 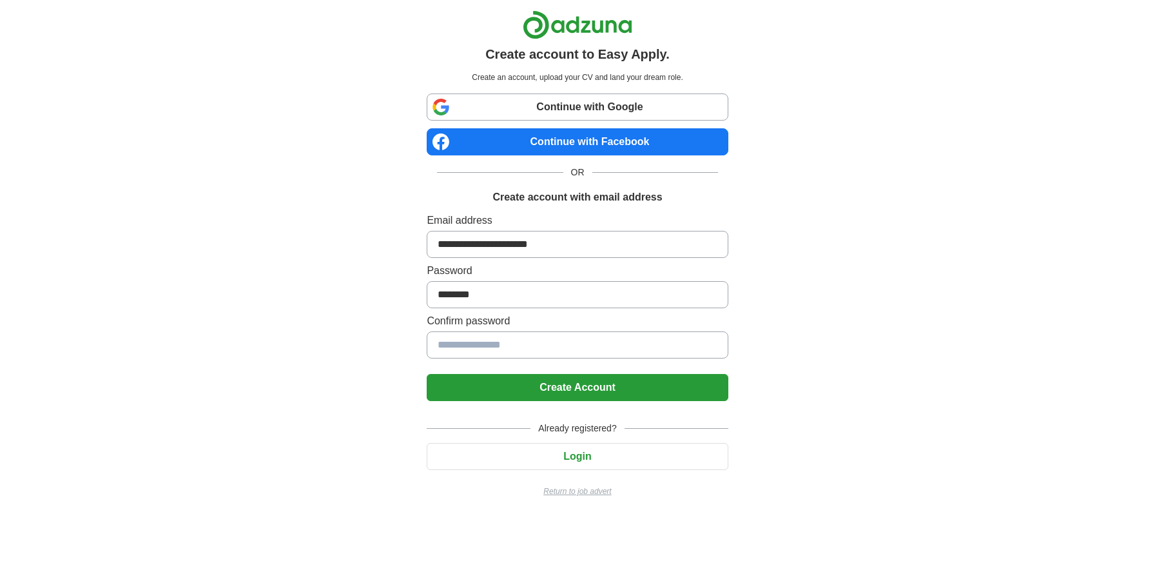 I want to click on button: Login, so click(x=577, y=456).